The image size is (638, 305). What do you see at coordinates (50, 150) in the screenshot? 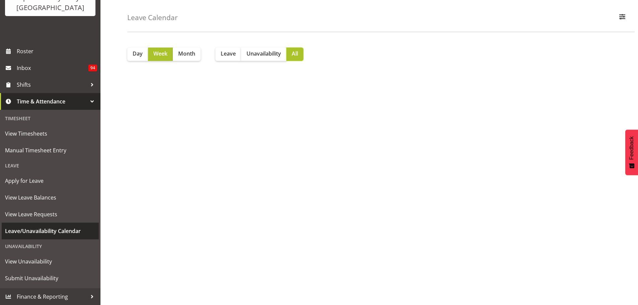
I see `a: Manual Timesheet Entry` at bounding box center [50, 150].